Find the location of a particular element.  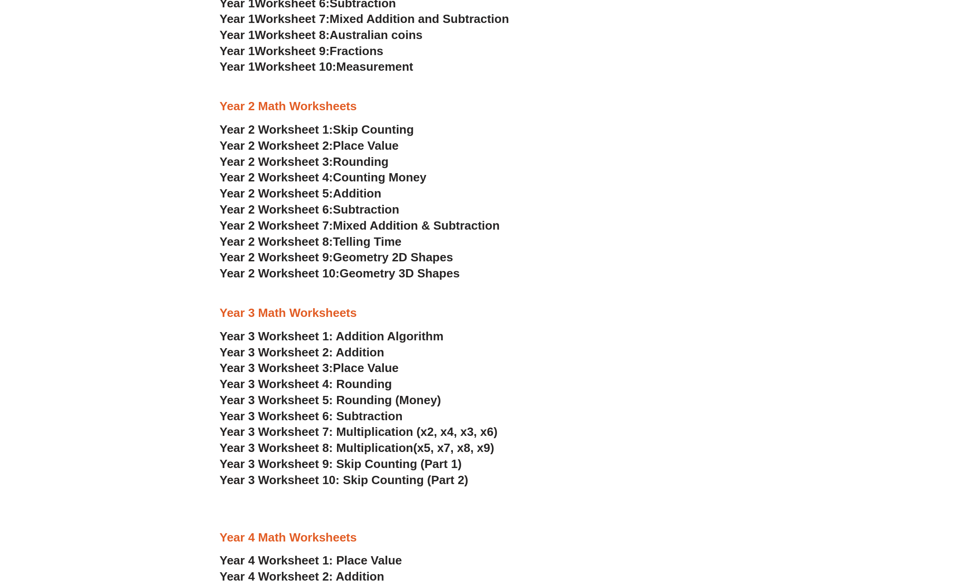

a: Year 3 Worksheet 9: Skip Counting (Part 1) is located at coordinates (341, 464).